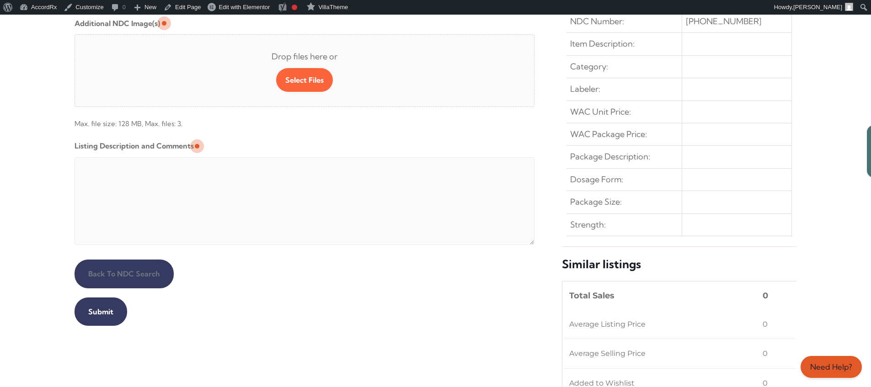 Image resolution: width=871 pixels, height=387 pixels. I want to click on span: Dosage Form:, so click(597, 180).